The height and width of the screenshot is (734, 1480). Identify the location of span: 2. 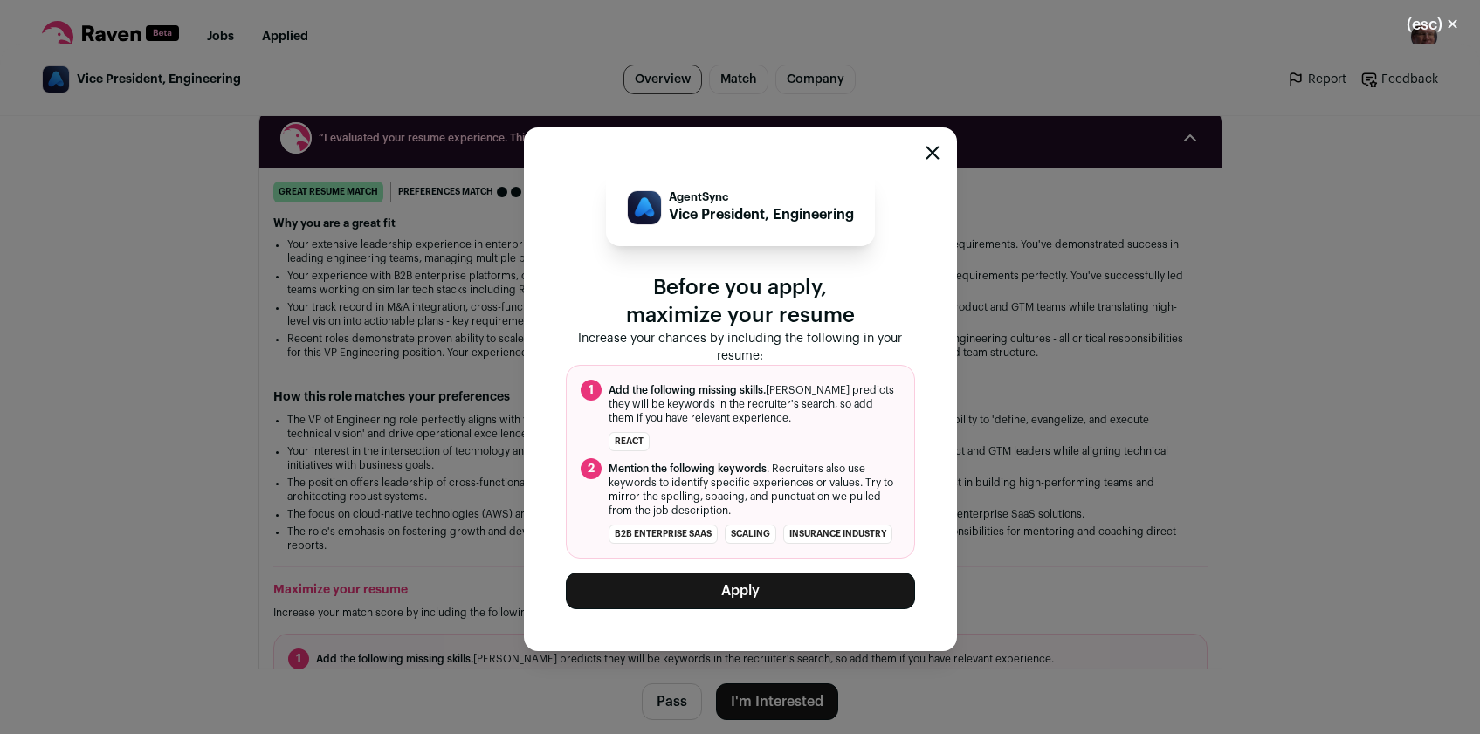
(591, 469).